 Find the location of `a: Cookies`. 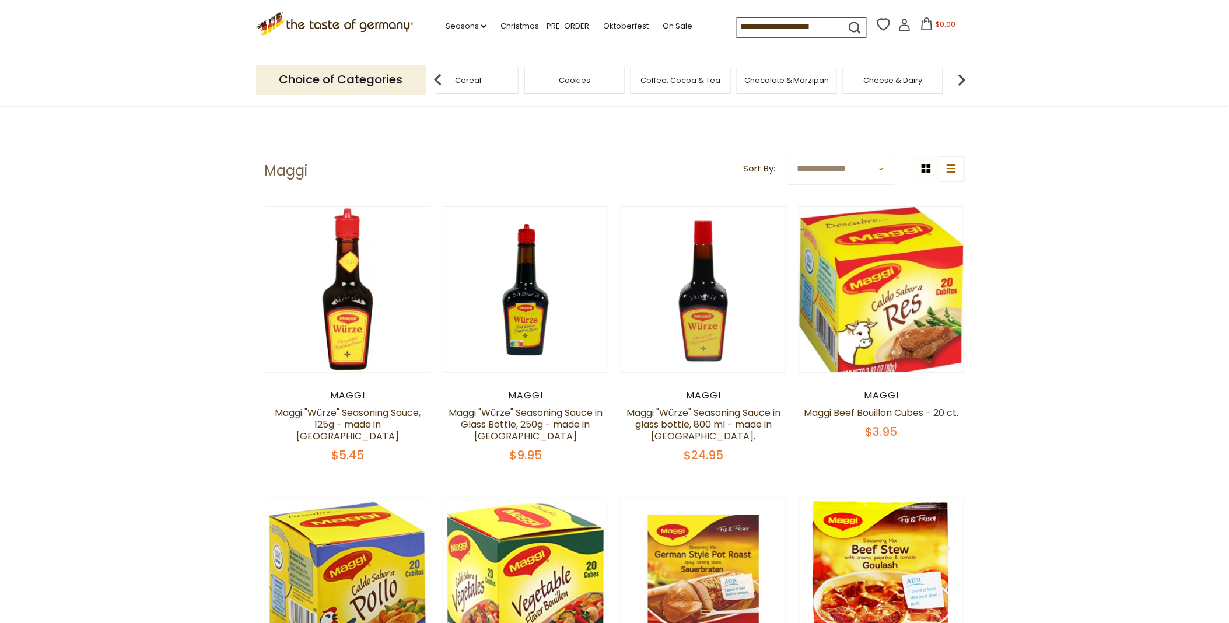

a: Cookies is located at coordinates (574, 80).